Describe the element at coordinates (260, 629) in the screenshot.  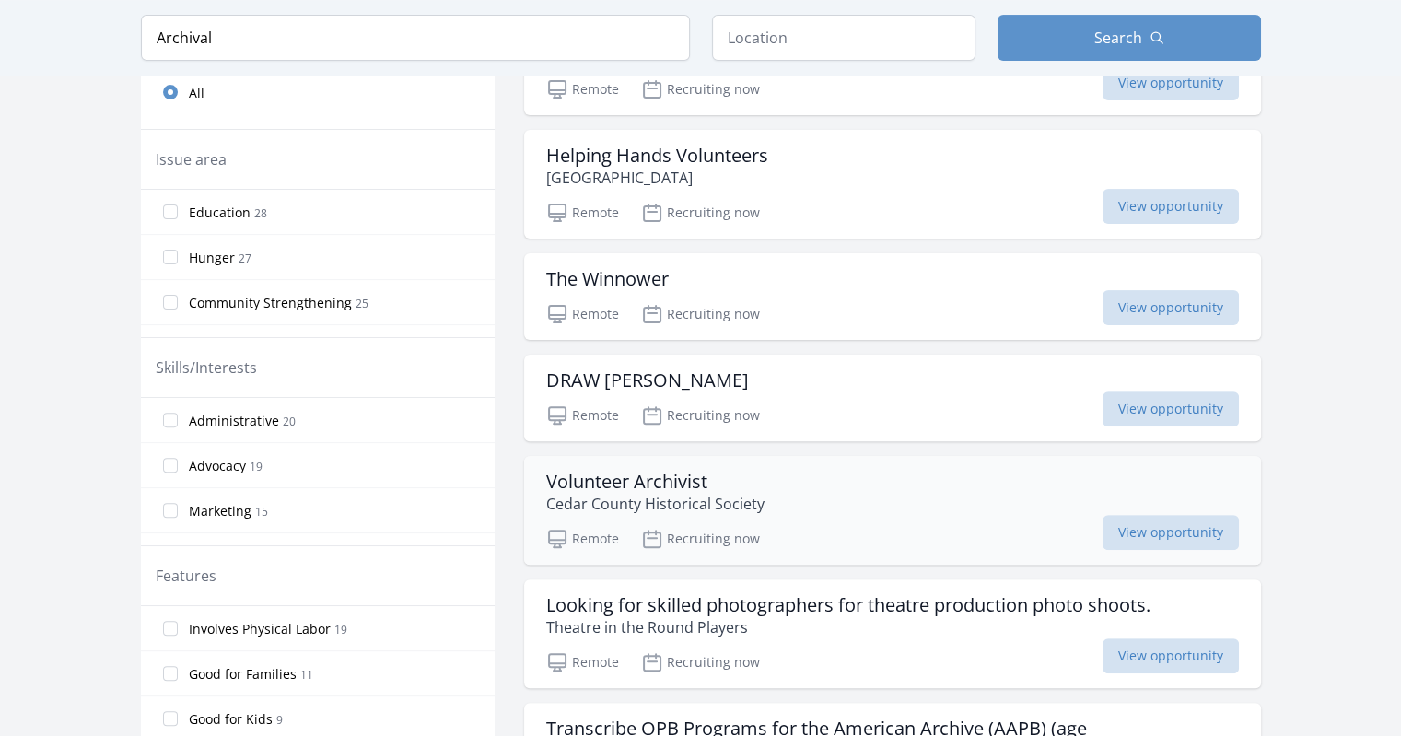
I see `span: Involves Physical Labor` at that location.